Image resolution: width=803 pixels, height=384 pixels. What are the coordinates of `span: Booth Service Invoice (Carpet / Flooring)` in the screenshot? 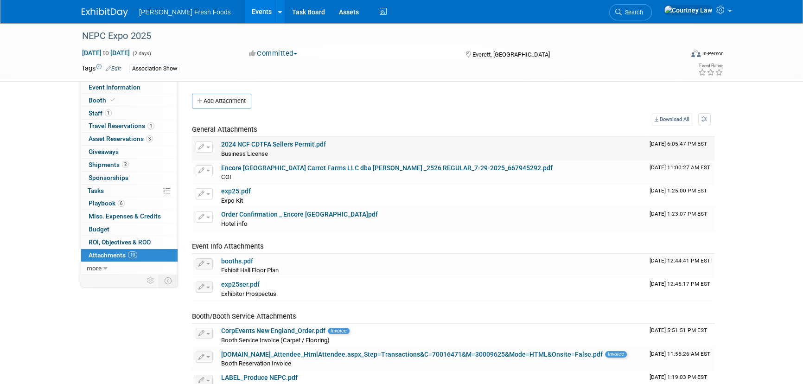 It's located at (275, 340).